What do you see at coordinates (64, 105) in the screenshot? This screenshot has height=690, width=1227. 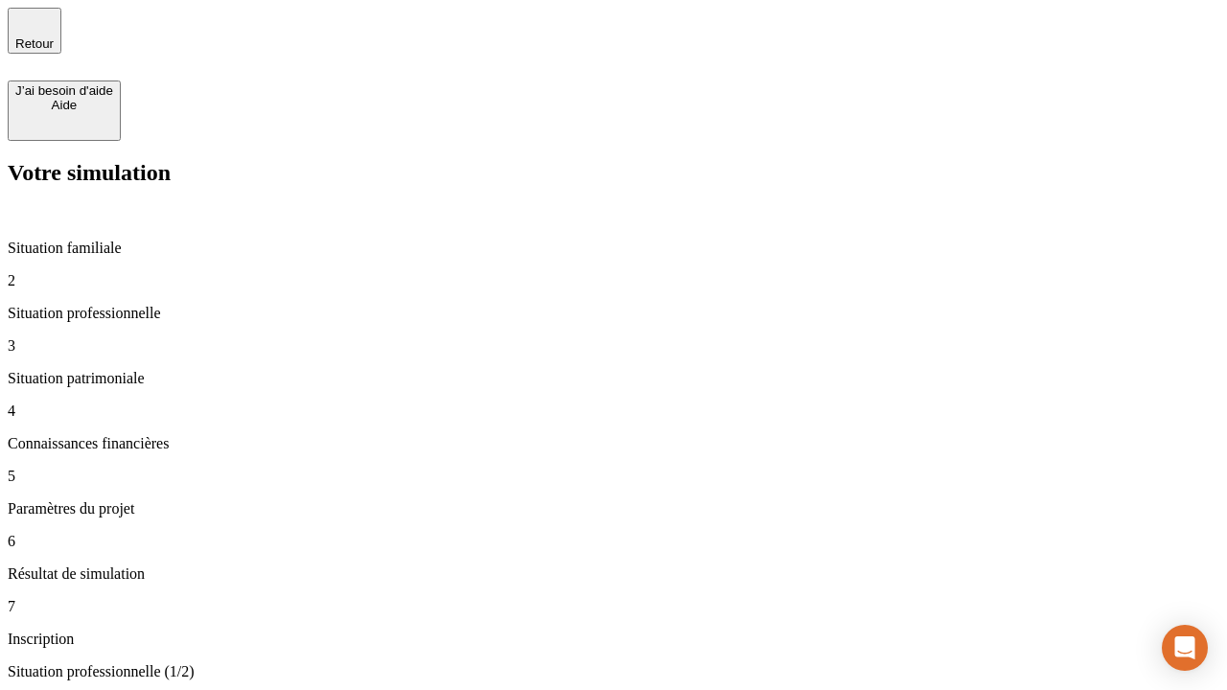 I see `div: Aide` at bounding box center [64, 105].